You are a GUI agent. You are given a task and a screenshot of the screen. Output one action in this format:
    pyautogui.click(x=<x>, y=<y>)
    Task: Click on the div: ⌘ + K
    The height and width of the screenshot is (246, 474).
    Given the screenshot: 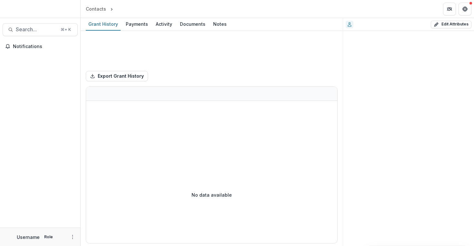 What is the action you would take?
    pyautogui.click(x=66, y=30)
    